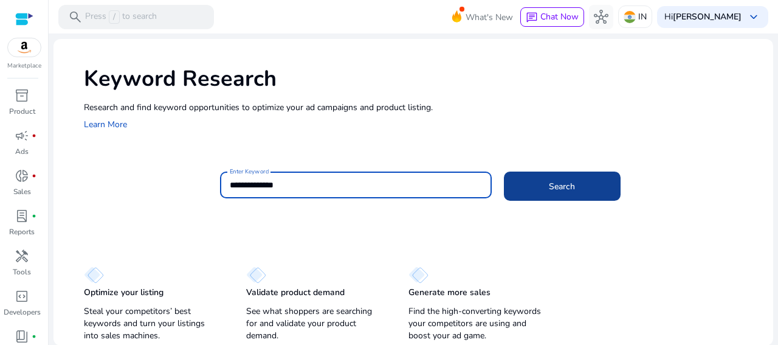  What do you see at coordinates (22, 272) in the screenshot?
I see `p: Tools` at bounding box center [22, 272].